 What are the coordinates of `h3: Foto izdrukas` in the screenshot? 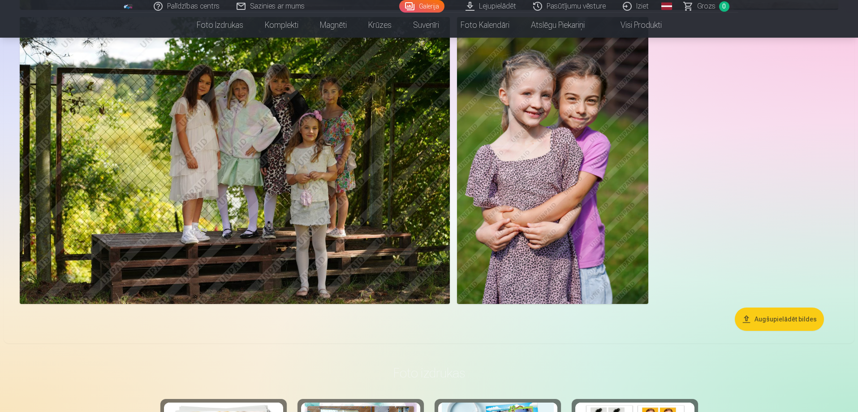 It's located at (429, 373).